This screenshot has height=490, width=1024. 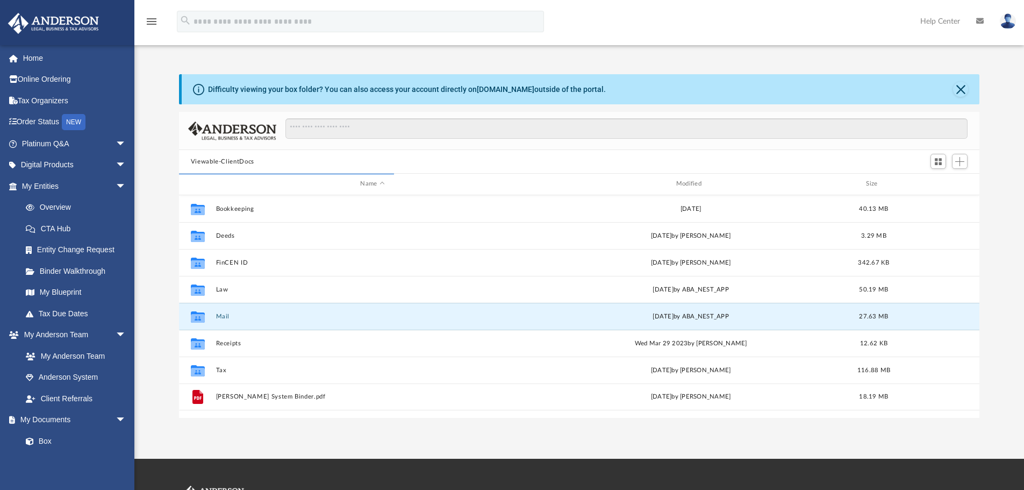 What do you see at coordinates (78, 207) in the screenshot?
I see `a: Overview` at bounding box center [78, 207].